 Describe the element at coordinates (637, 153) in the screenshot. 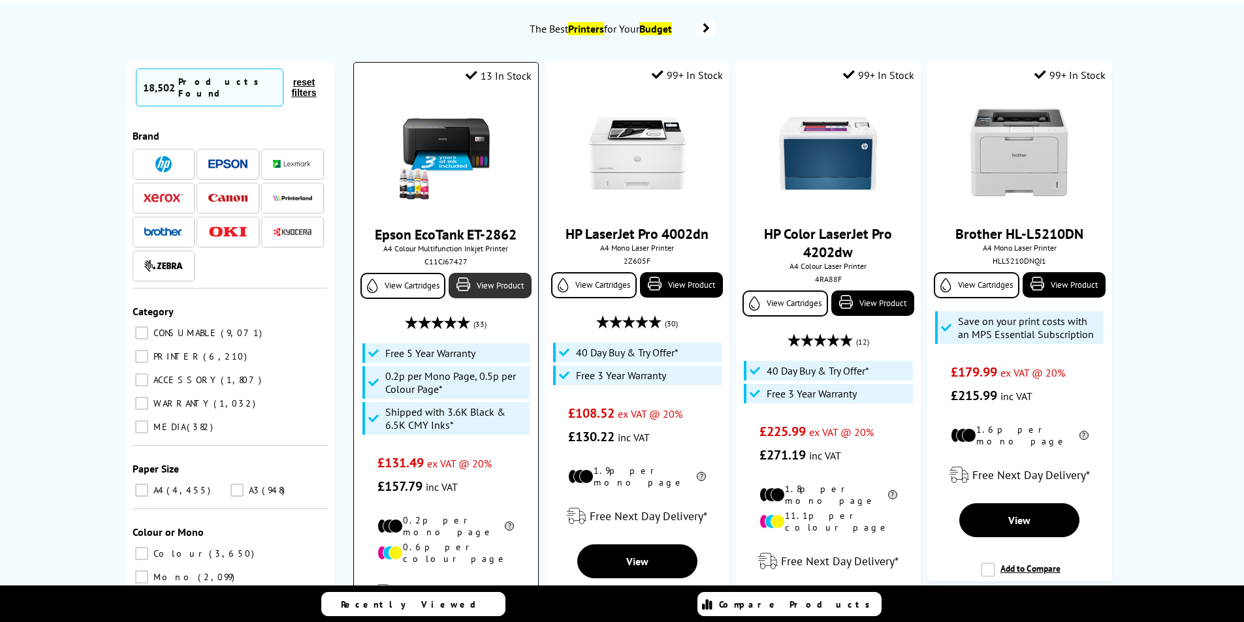

I see `img: HP-LaserJetPro-4002dn-Front-Small.jpg` at that location.